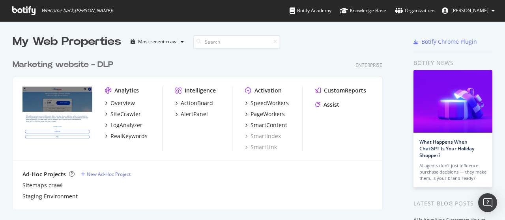 The image size is (505, 220). I want to click on input: Search, so click(237, 42).